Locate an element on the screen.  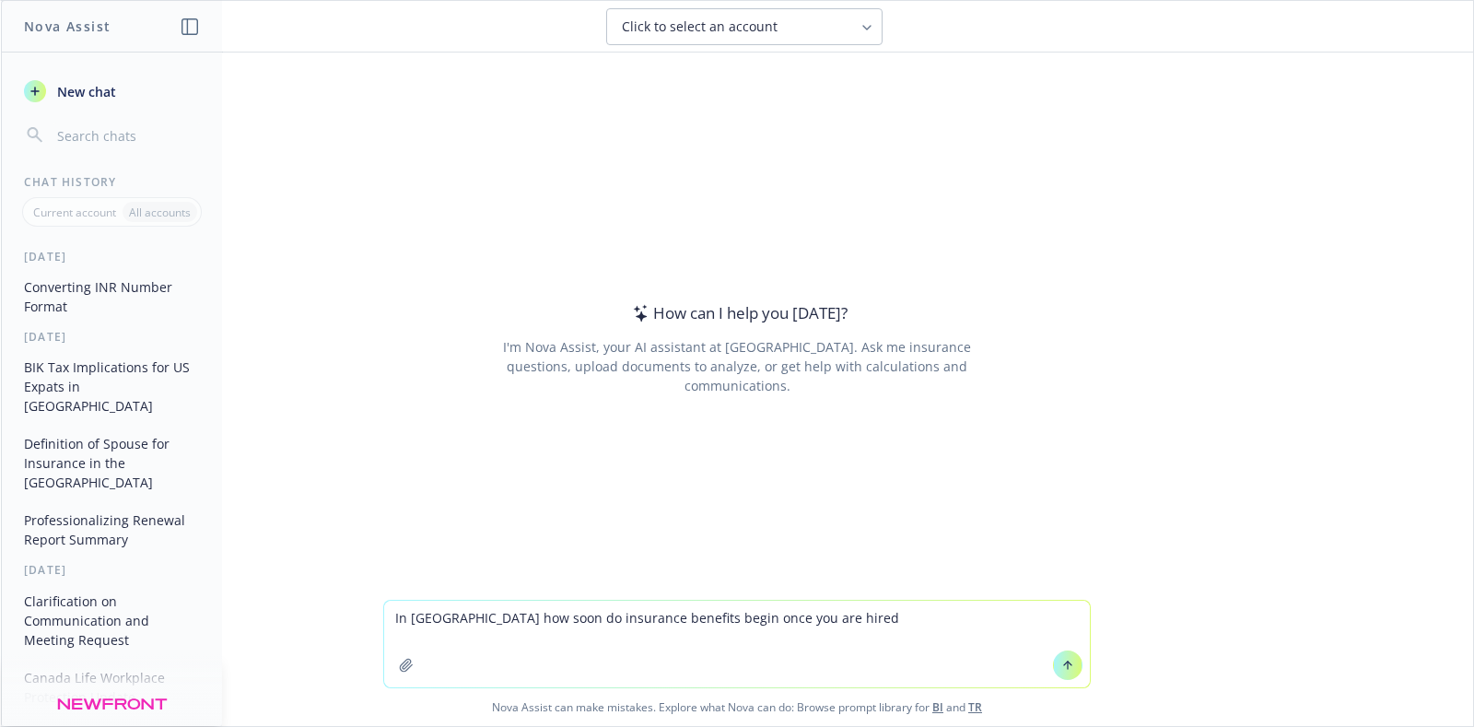
button: Clarification on Communication and Meeting Request is located at coordinates (111, 620).